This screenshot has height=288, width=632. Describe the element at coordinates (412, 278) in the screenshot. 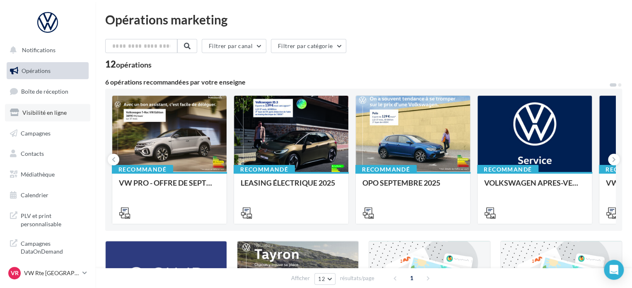

I see `span: 1` at that location.